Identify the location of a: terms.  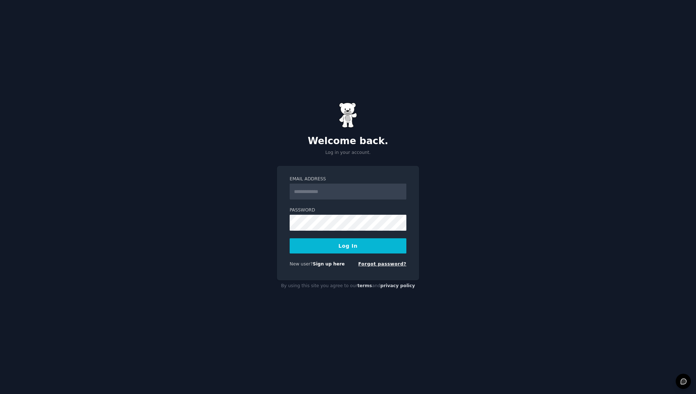
(365, 286).